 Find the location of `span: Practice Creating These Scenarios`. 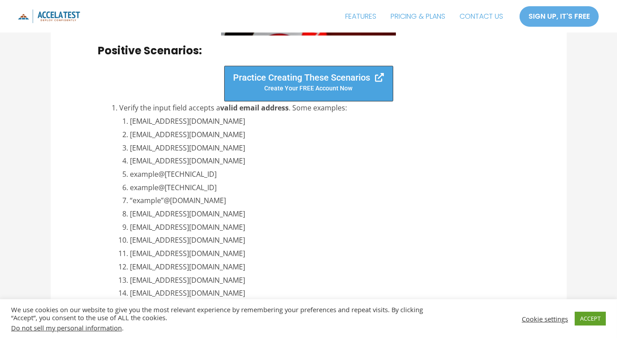

span: Practice Creating These Scenarios is located at coordinates (302, 77).